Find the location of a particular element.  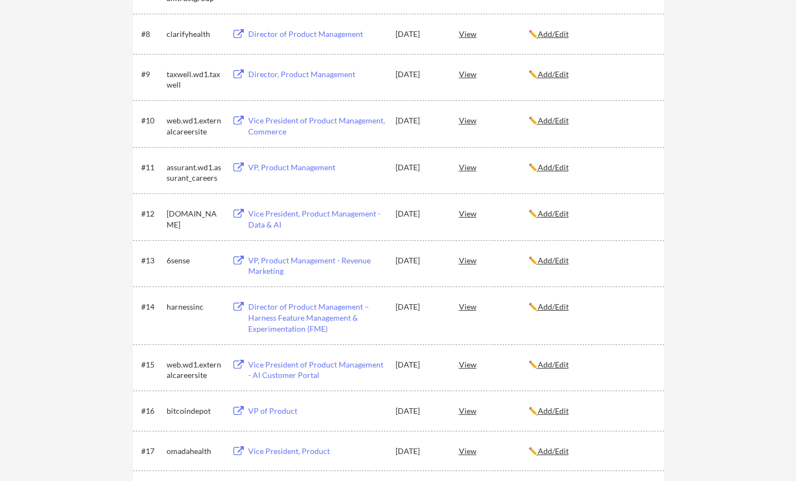

div: Director of Product Management – Harness Feature Management & Experimentation (FME) is located at coordinates (317, 318).